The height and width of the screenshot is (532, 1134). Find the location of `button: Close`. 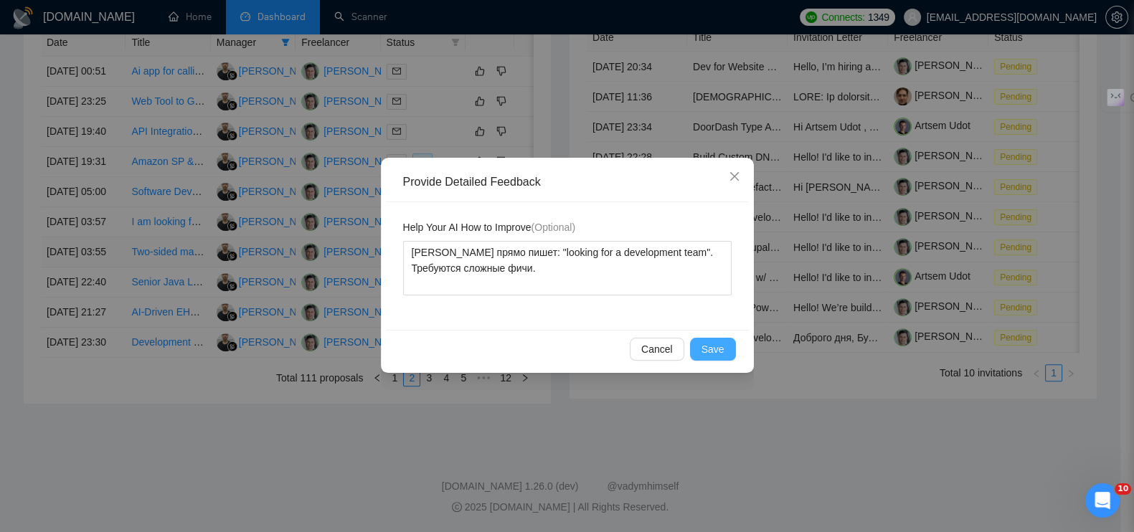

button: Close is located at coordinates (734, 177).